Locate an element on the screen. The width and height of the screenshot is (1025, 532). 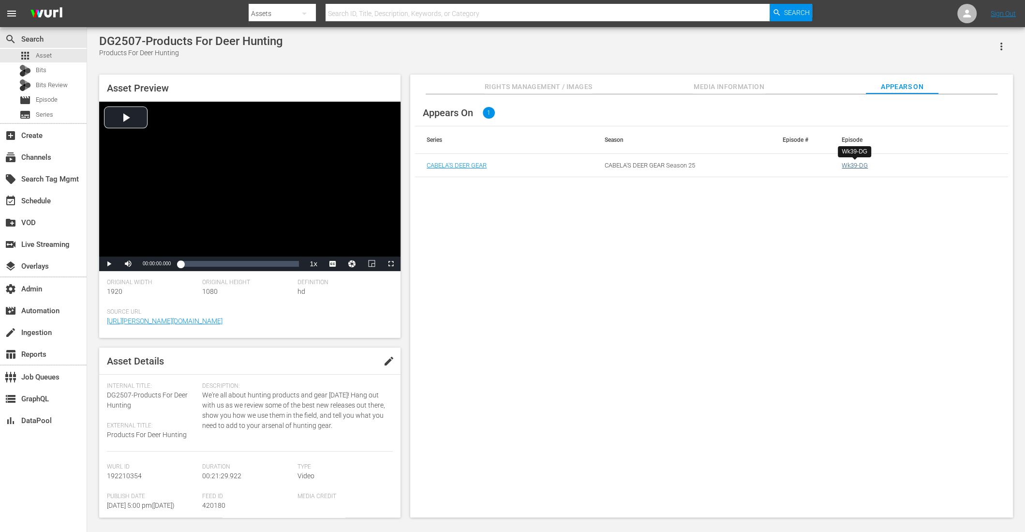
span: DG2507-Products For Deer Hunting is located at coordinates (147, 400).